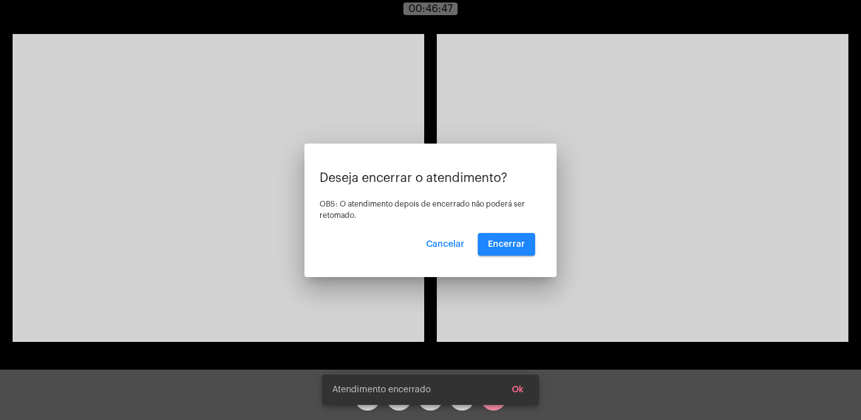 The width and height of the screenshot is (861, 420). What do you see at coordinates (445, 244) in the screenshot?
I see `span: Cancelar` at bounding box center [445, 244].